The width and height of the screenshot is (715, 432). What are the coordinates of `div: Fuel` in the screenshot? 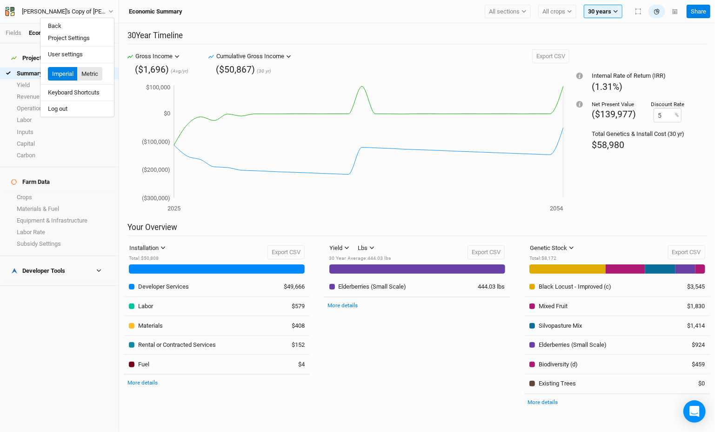 It's located at (144, 364).